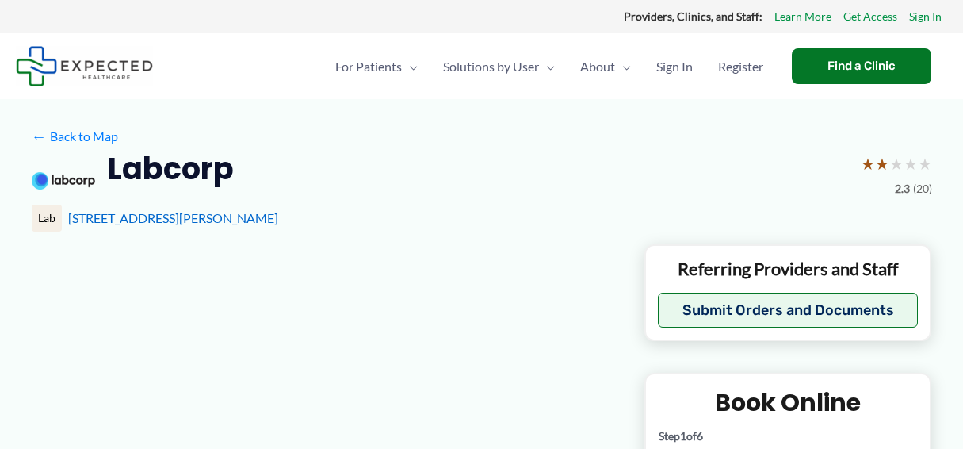  I want to click on span: About, so click(598, 67).